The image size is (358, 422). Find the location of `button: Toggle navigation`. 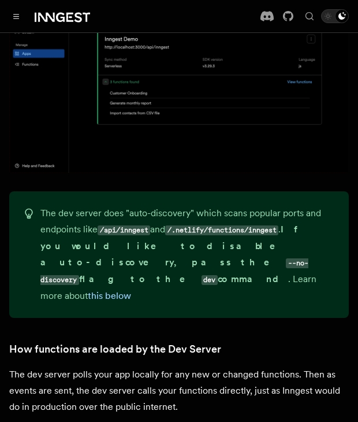

button: Toggle navigation is located at coordinates (16, 16).